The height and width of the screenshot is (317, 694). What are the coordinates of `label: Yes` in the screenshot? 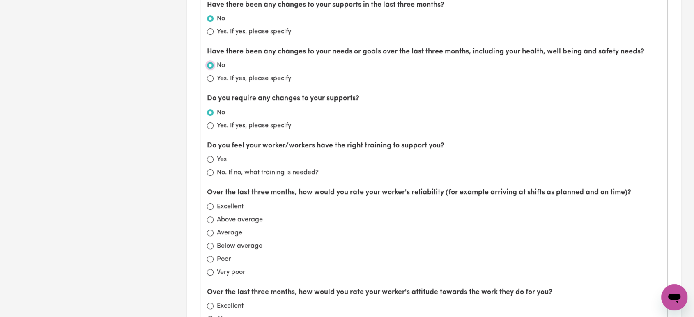 It's located at (222, 159).